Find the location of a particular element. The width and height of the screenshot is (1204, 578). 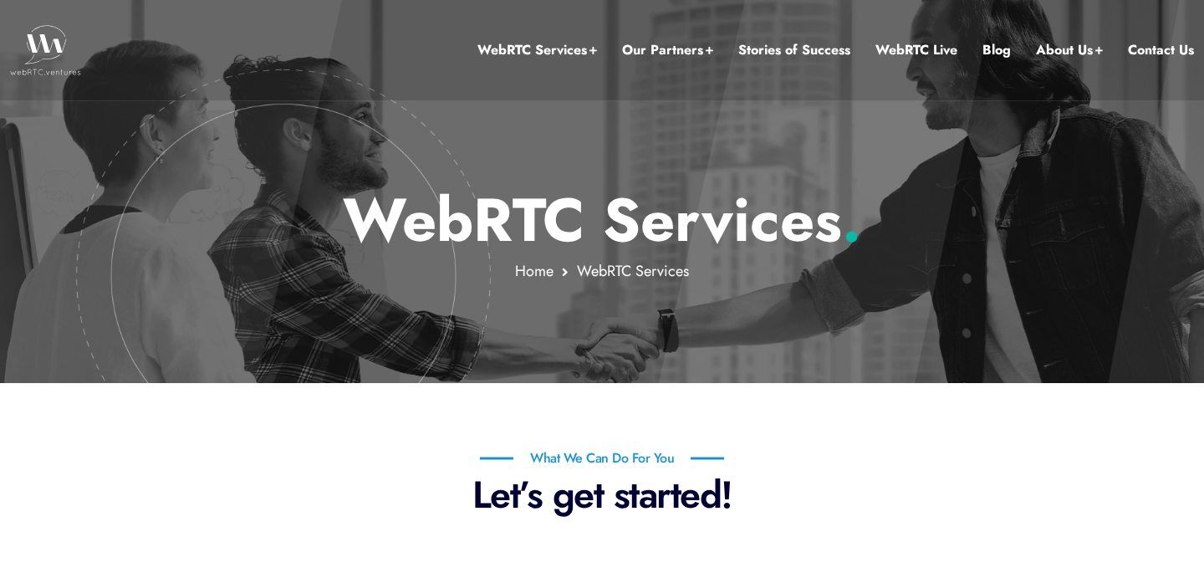

a: Contact Us is located at coordinates (1160, 50).